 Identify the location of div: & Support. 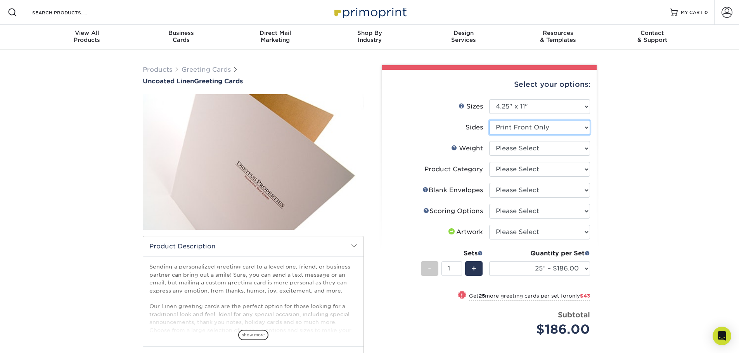
(652, 36).